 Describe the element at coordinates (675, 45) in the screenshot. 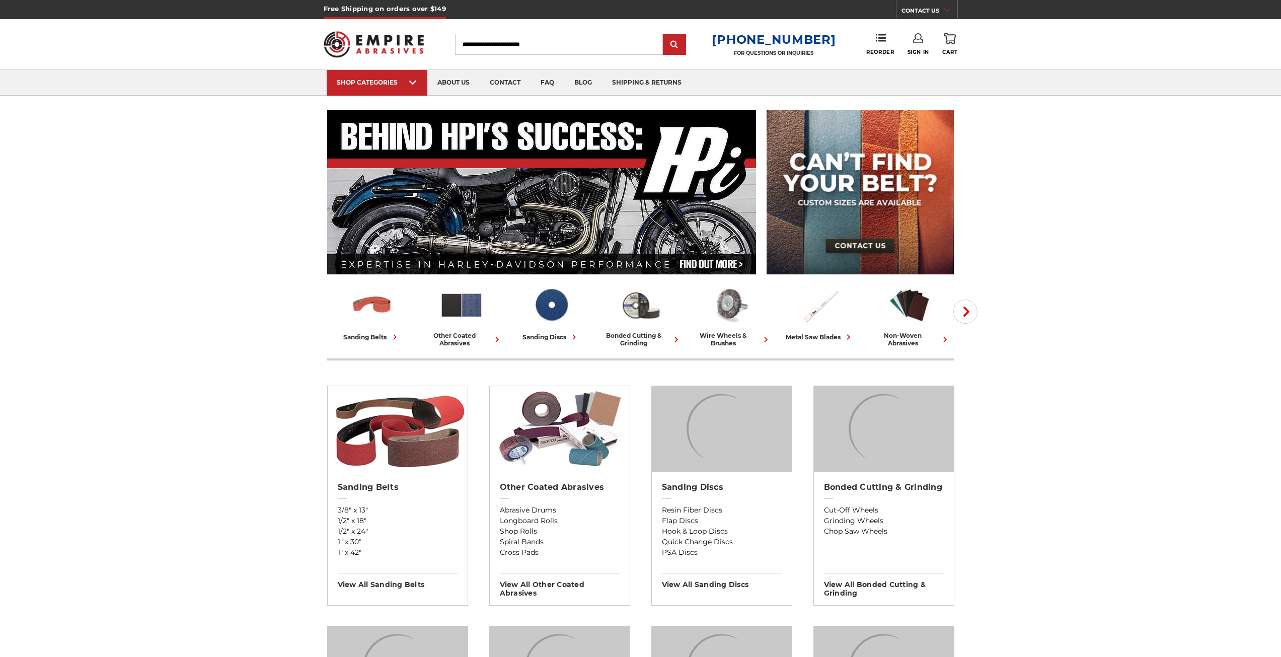

I see `input: Submit` at that location.